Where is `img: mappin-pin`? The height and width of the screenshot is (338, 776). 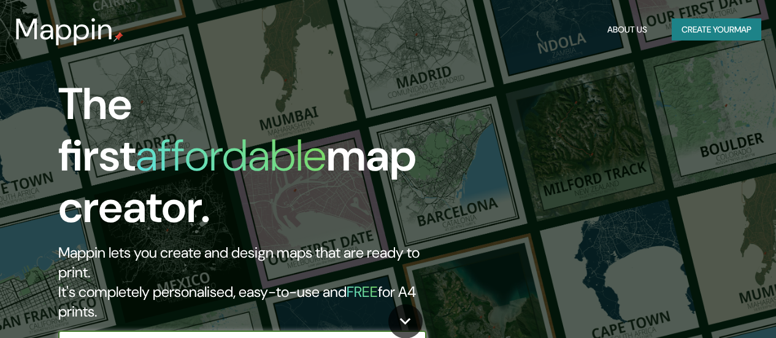 img: mappin-pin is located at coordinates (118, 37).